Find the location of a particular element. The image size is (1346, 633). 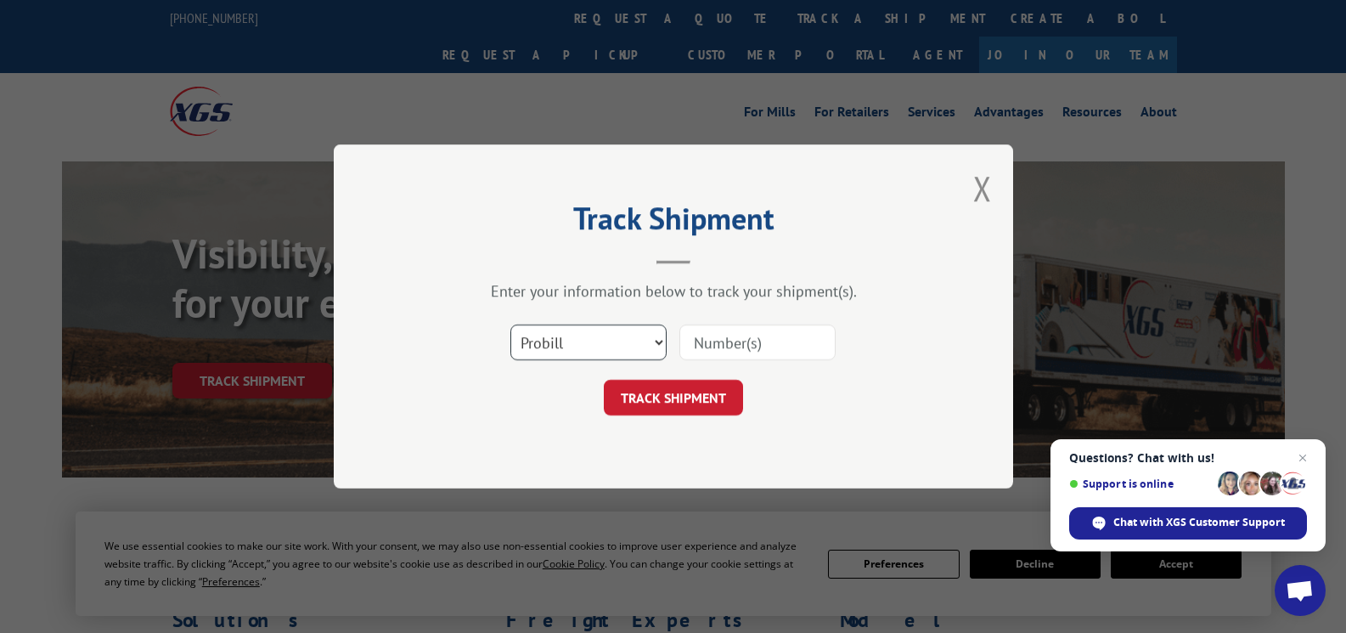

input: Number(s) is located at coordinates (758, 342).